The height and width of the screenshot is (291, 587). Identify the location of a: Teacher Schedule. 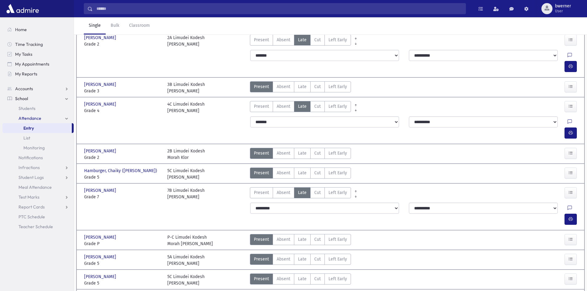
(38, 227).